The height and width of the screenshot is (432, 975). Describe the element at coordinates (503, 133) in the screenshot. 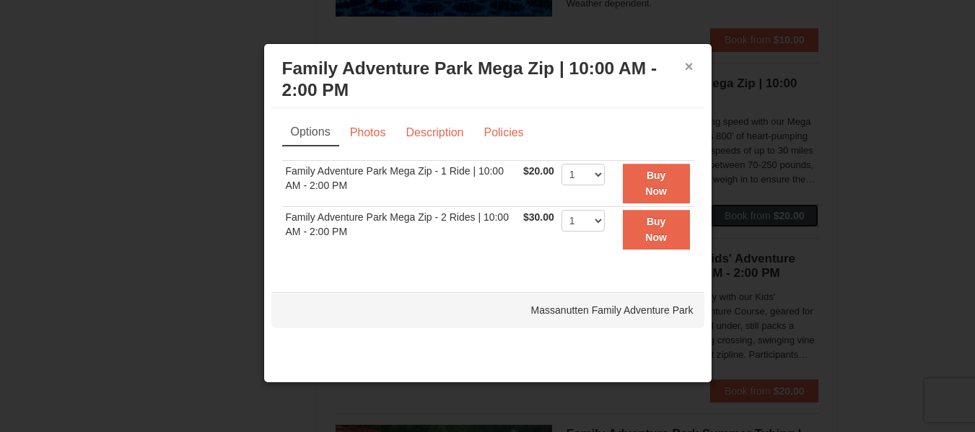

I see `a: Policies` at that location.